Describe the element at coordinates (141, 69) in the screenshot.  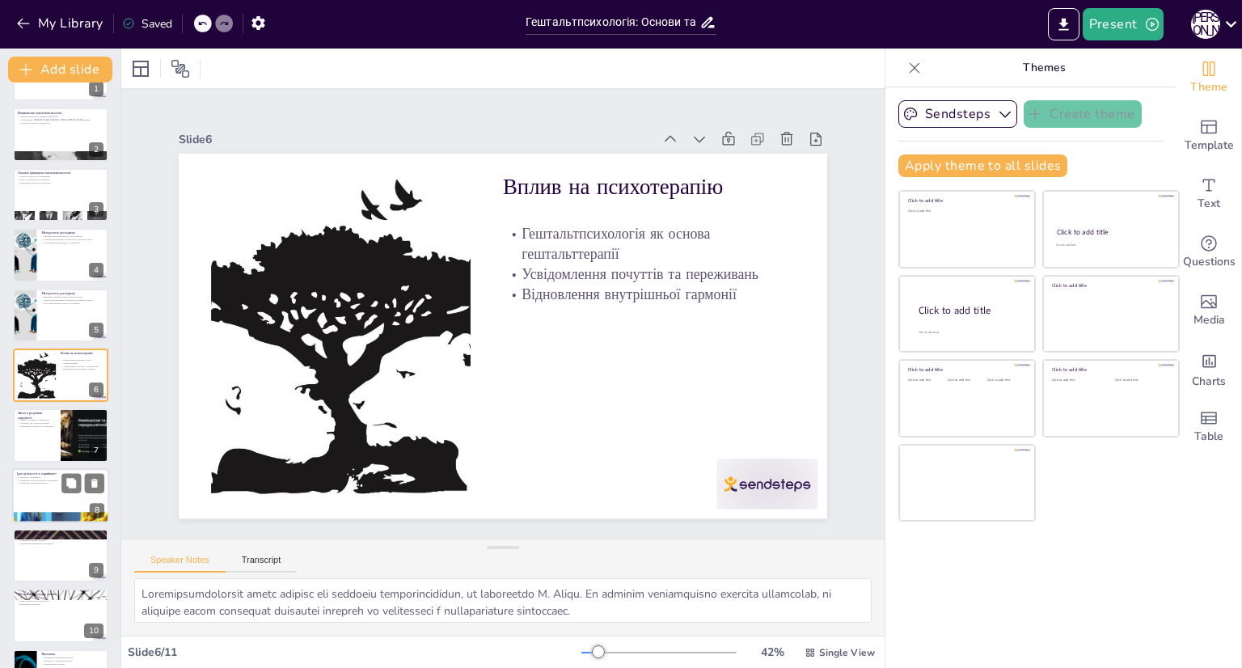
I see `div: Layout` at that location.